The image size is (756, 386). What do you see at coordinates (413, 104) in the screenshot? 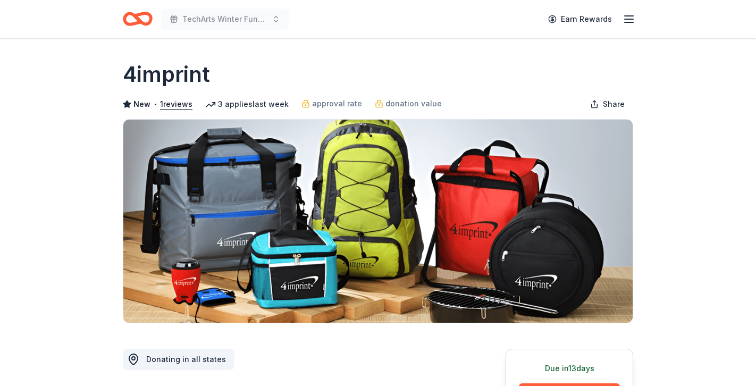
I see `span: donation value` at bounding box center [413, 104].